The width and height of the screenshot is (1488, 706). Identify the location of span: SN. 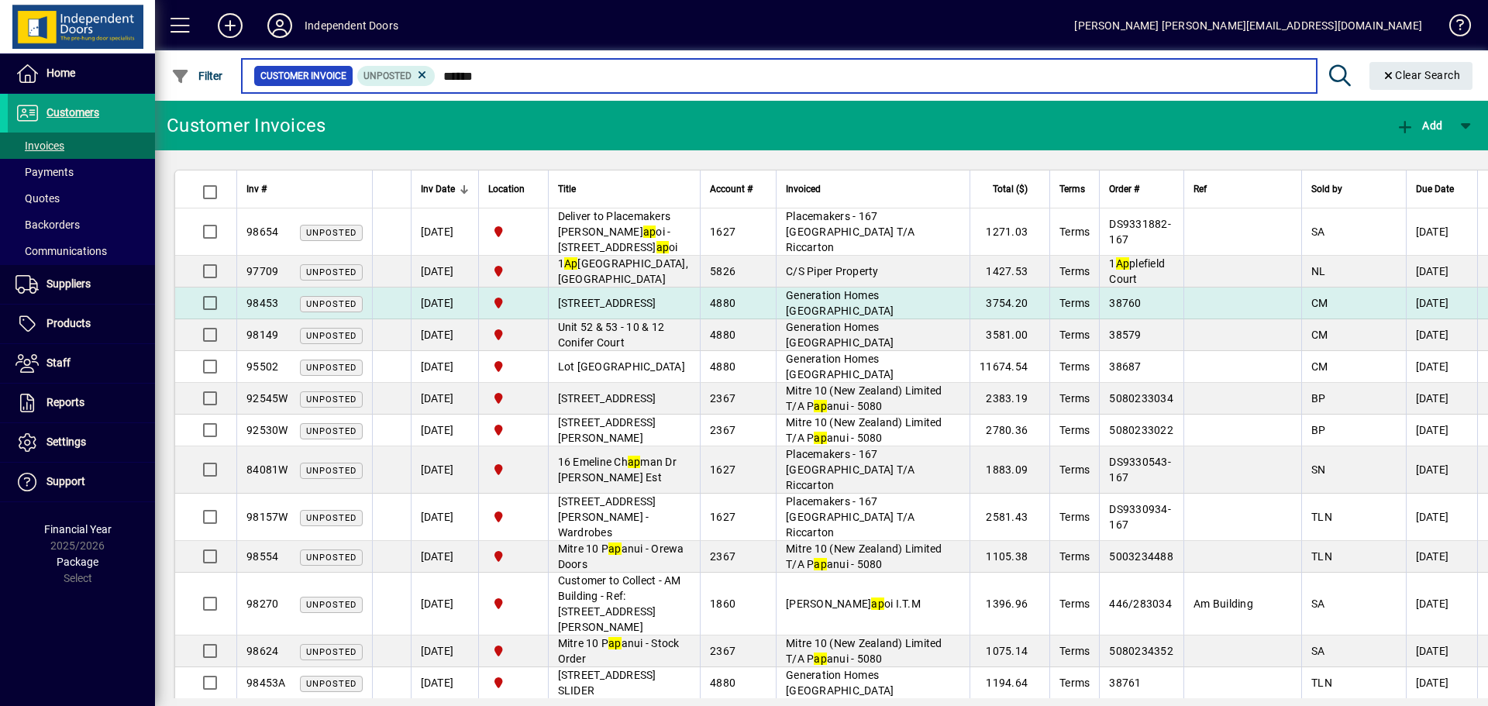
(1318, 470).